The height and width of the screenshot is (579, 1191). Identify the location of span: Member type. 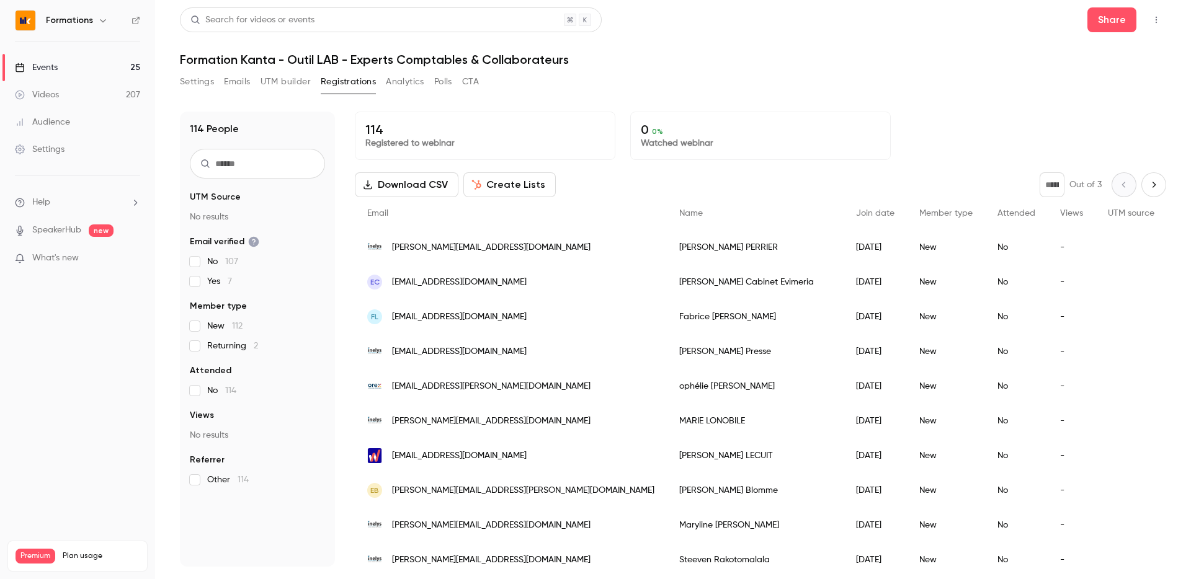
(946, 213).